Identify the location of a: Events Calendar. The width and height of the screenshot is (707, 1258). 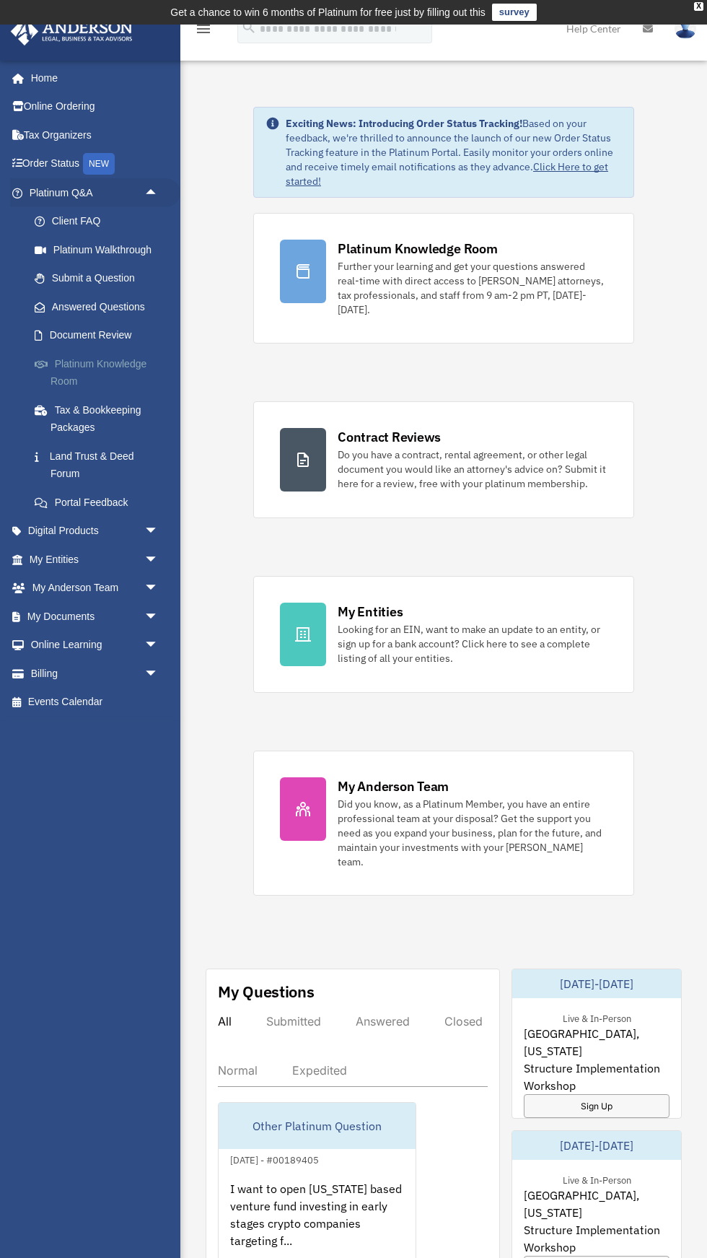
(95, 702).